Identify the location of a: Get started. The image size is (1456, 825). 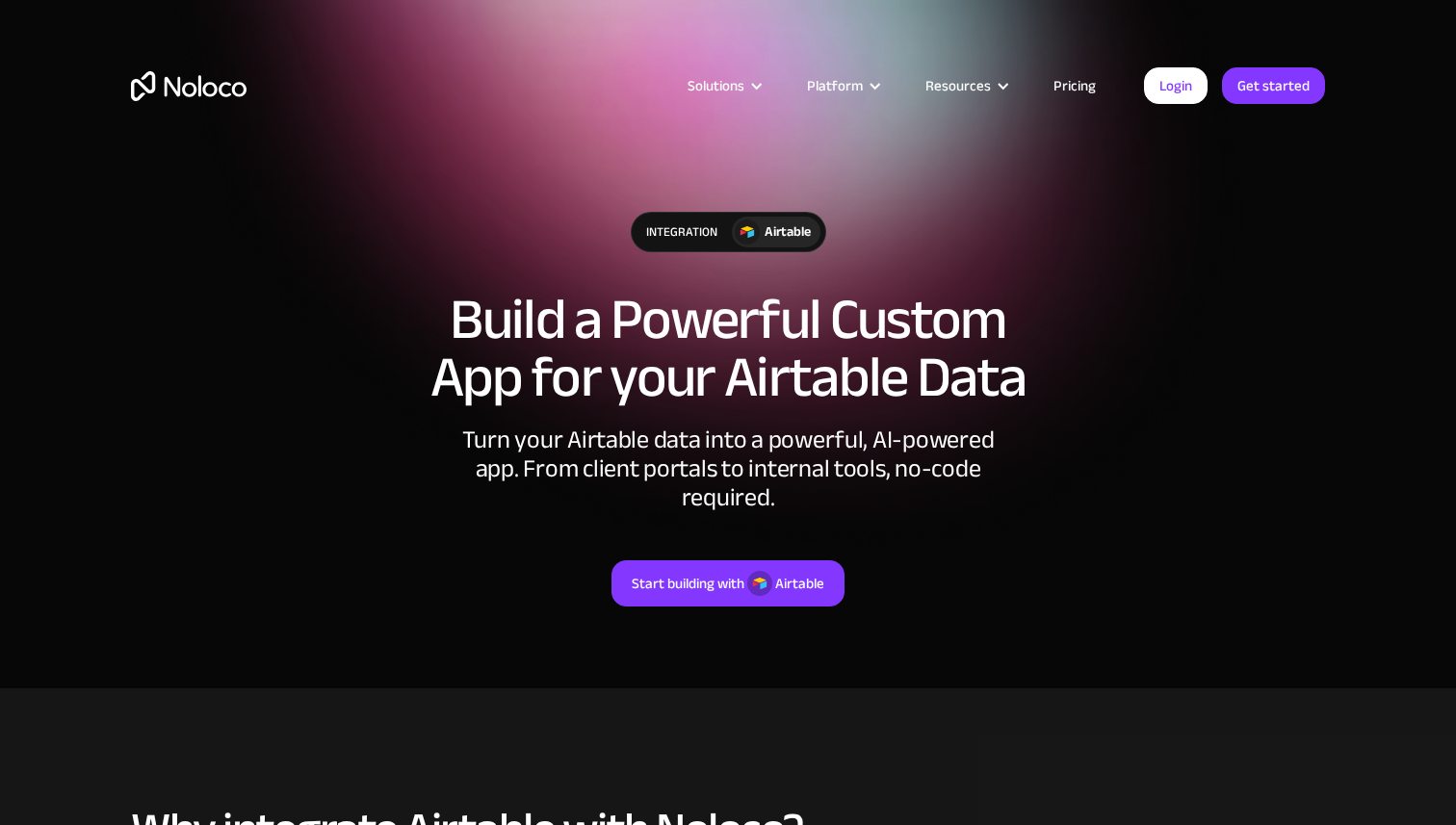
(1273, 86).